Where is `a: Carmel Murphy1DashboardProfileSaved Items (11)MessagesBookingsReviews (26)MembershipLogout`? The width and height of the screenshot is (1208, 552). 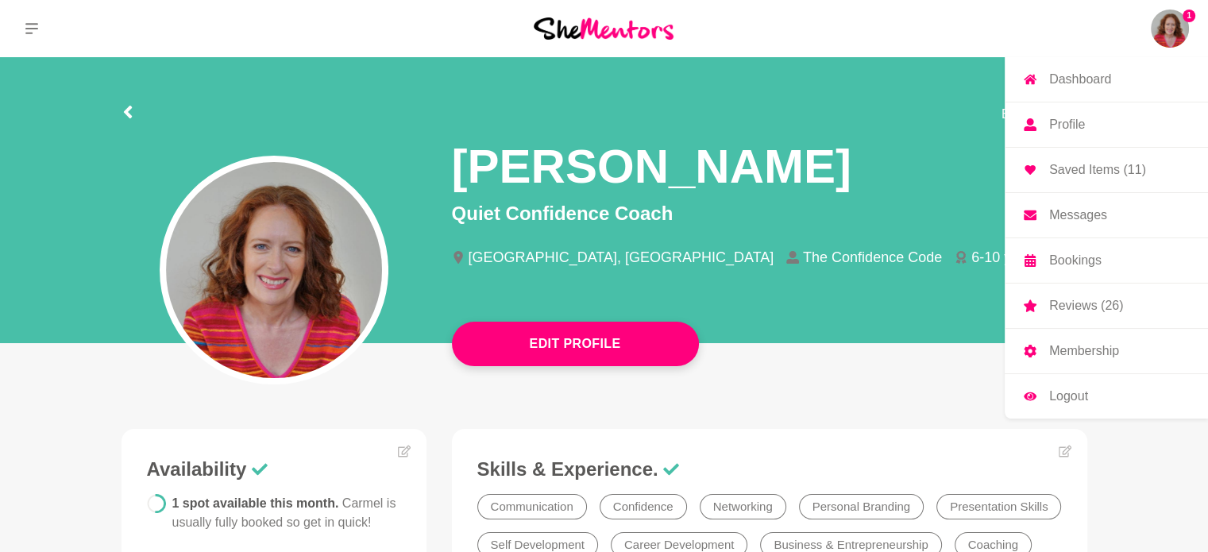 a: Carmel Murphy1DashboardProfileSaved Items (11)MessagesBookingsReviews (26)MembershipLogout is located at coordinates (1170, 29).